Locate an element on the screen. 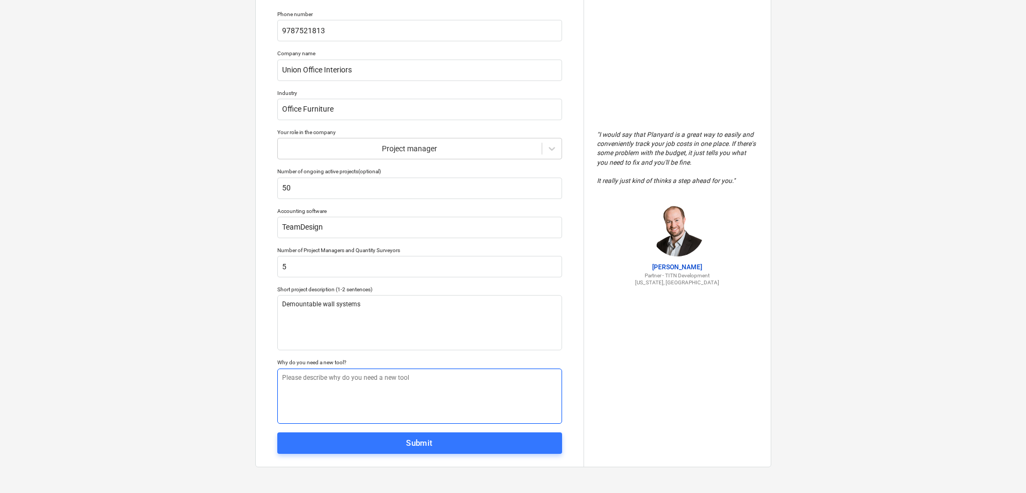  div: Your role in the company is located at coordinates (420, 132).